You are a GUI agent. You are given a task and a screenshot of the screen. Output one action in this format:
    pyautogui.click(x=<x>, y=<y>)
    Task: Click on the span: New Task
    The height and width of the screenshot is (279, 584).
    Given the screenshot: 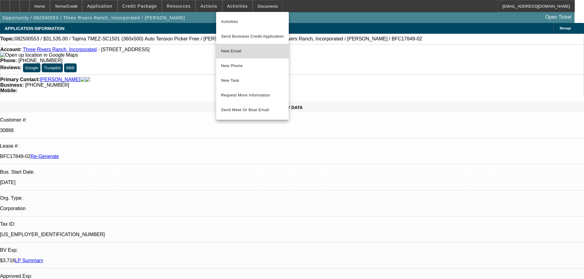 What is the action you would take?
    pyautogui.click(x=252, y=81)
    